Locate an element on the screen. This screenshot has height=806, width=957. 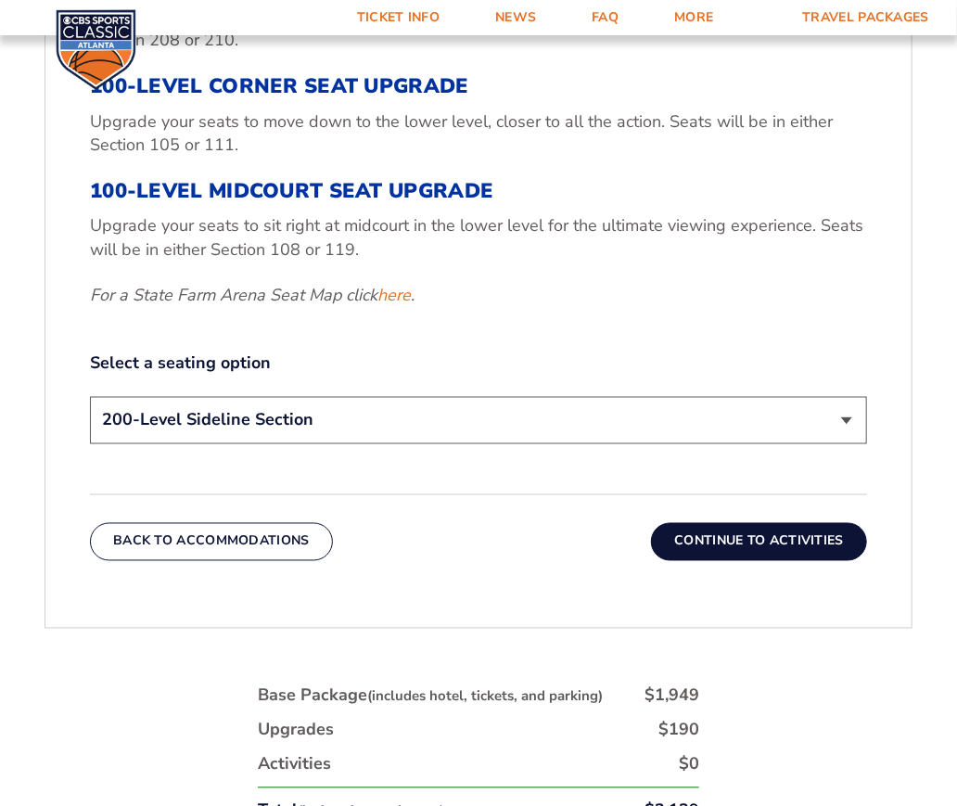
div: $190 is located at coordinates (679, 730).